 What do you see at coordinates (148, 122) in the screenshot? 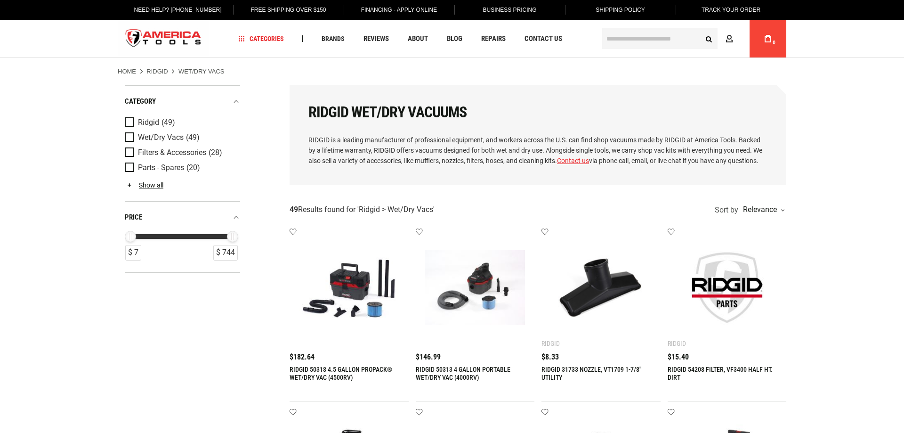
I see `span: Ridgid` at bounding box center [148, 122].